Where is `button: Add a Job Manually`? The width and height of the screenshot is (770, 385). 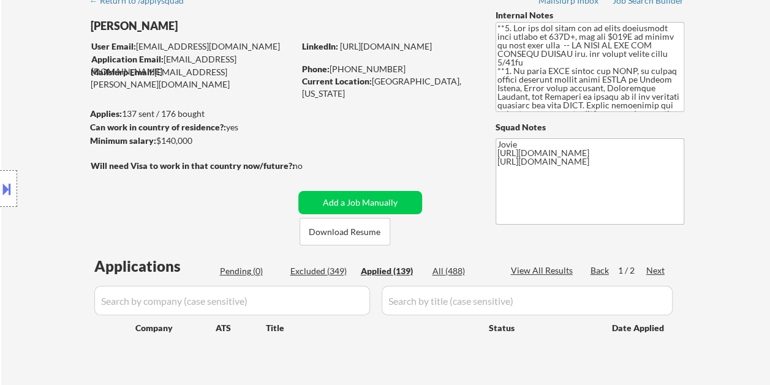
button: Add a Job Manually is located at coordinates (360, 203).